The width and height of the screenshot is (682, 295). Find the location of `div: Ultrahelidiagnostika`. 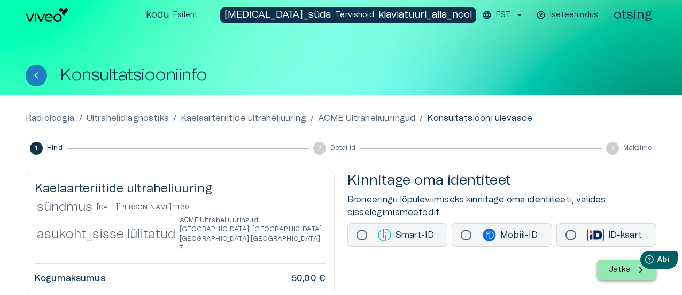

div: Ultrahelidiagnostika is located at coordinates (128, 118).